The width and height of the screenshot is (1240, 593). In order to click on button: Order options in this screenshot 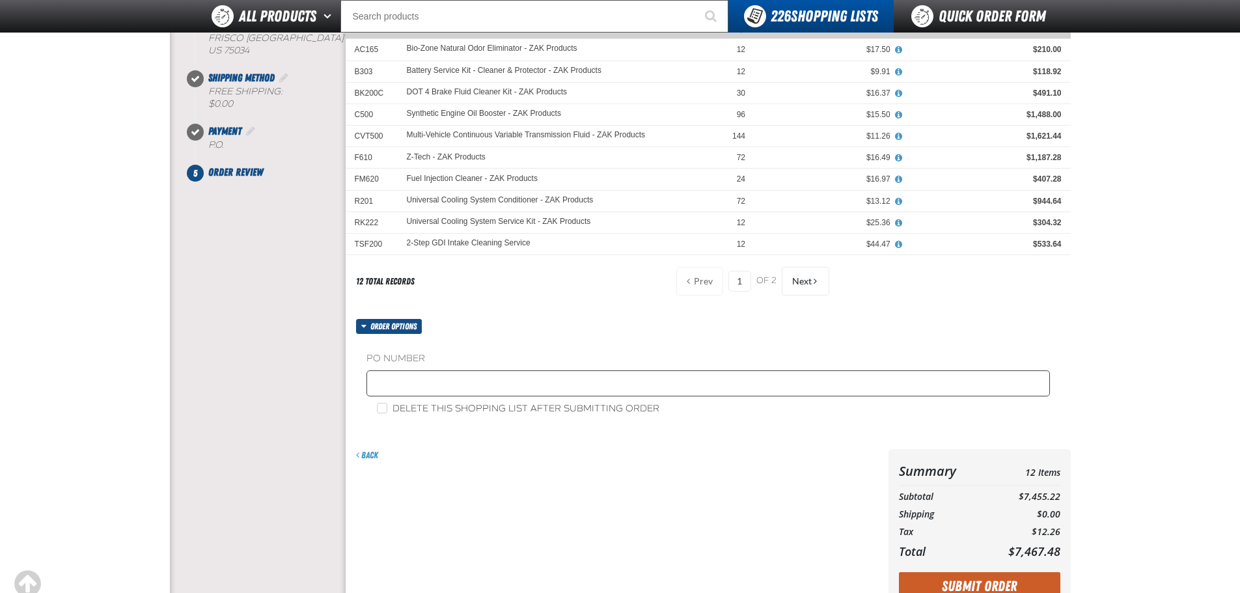, I will do `click(389, 326)`.